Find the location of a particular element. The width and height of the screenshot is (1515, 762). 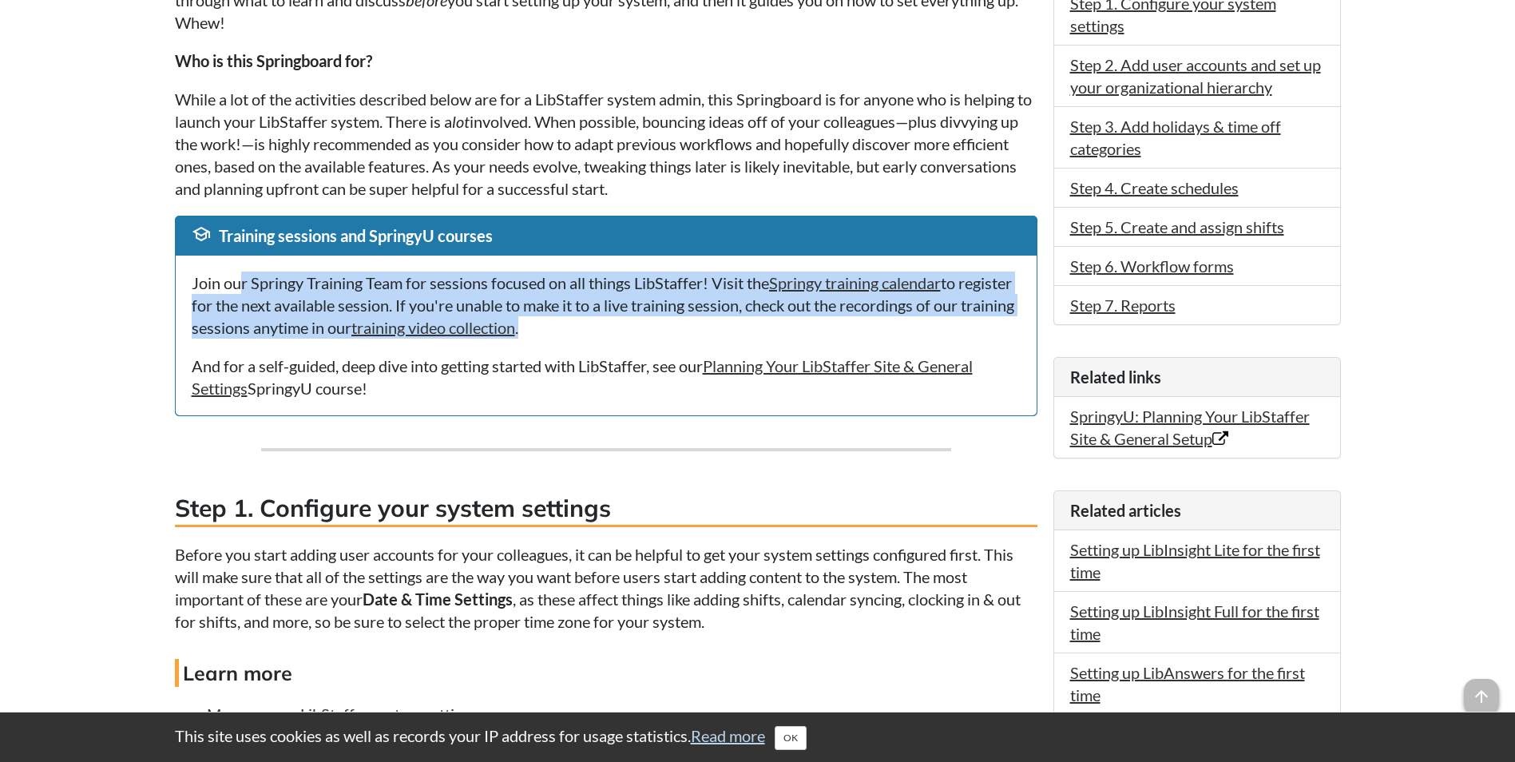

p: While a lot of the activities described below are for a LibStaffer system admin, this Springboard... is located at coordinates (606, 144).